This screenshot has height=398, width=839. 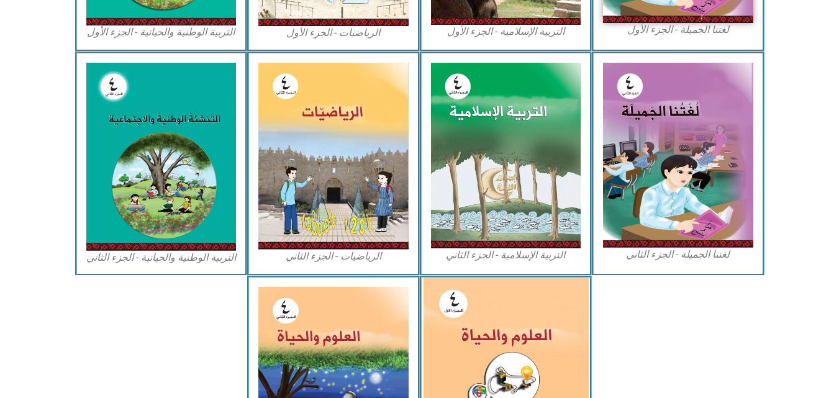 What do you see at coordinates (161, 258) in the screenshot?
I see `figcaption: التربية الوطنية والحياتية - الجزء الثاني` at bounding box center [161, 258].